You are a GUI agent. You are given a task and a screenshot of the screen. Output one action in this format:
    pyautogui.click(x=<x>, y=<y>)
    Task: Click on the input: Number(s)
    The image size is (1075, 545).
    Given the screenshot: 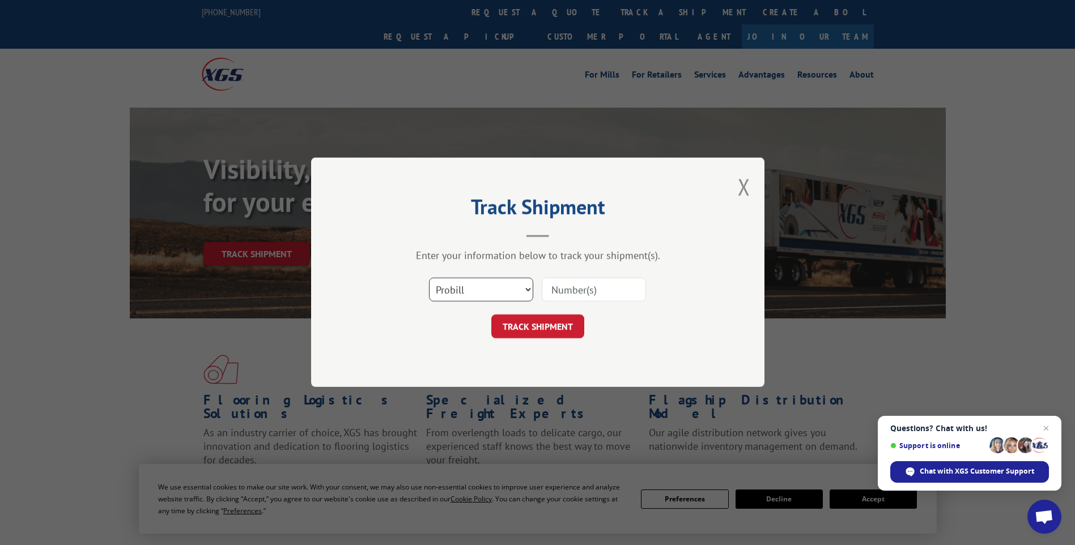 What is the action you would take?
    pyautogui.click(x=594, y=290)
    